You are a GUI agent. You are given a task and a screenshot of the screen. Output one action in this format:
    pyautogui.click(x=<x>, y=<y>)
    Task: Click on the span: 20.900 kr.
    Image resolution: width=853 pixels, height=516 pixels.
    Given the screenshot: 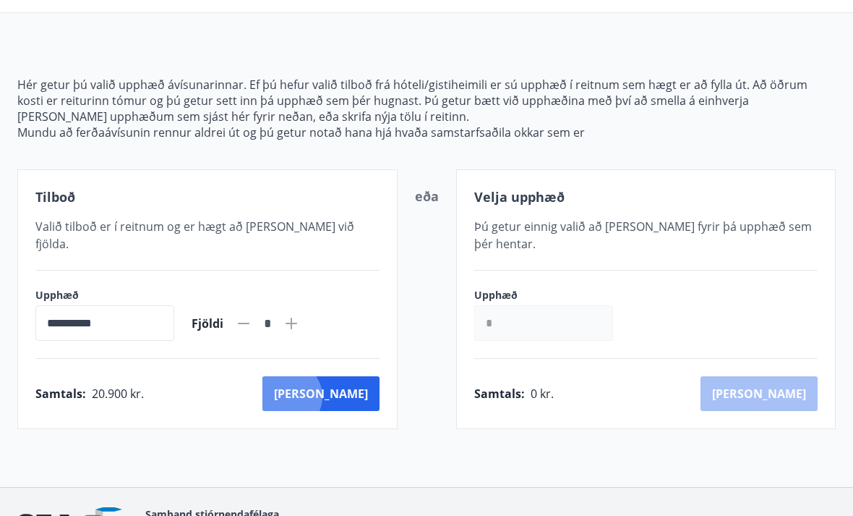 What is the action you would take?
    pyautogui.click(x=118, y=393)
    